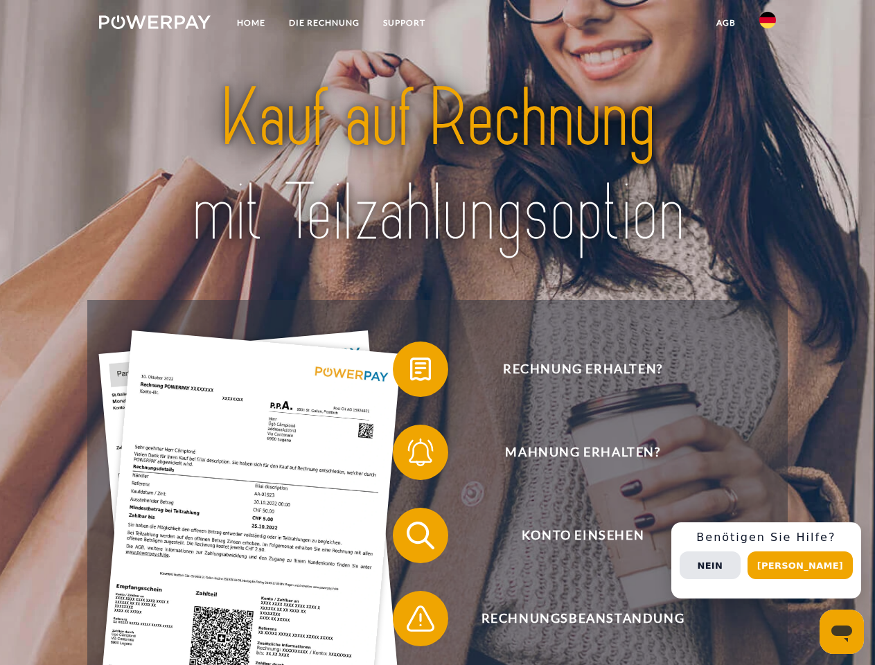 The height and width of the screenshot is (665, 875). What do you see at coordinates (710, 565) in the screenshot?
I see `button: Nein` at bounding box center [710, 565].